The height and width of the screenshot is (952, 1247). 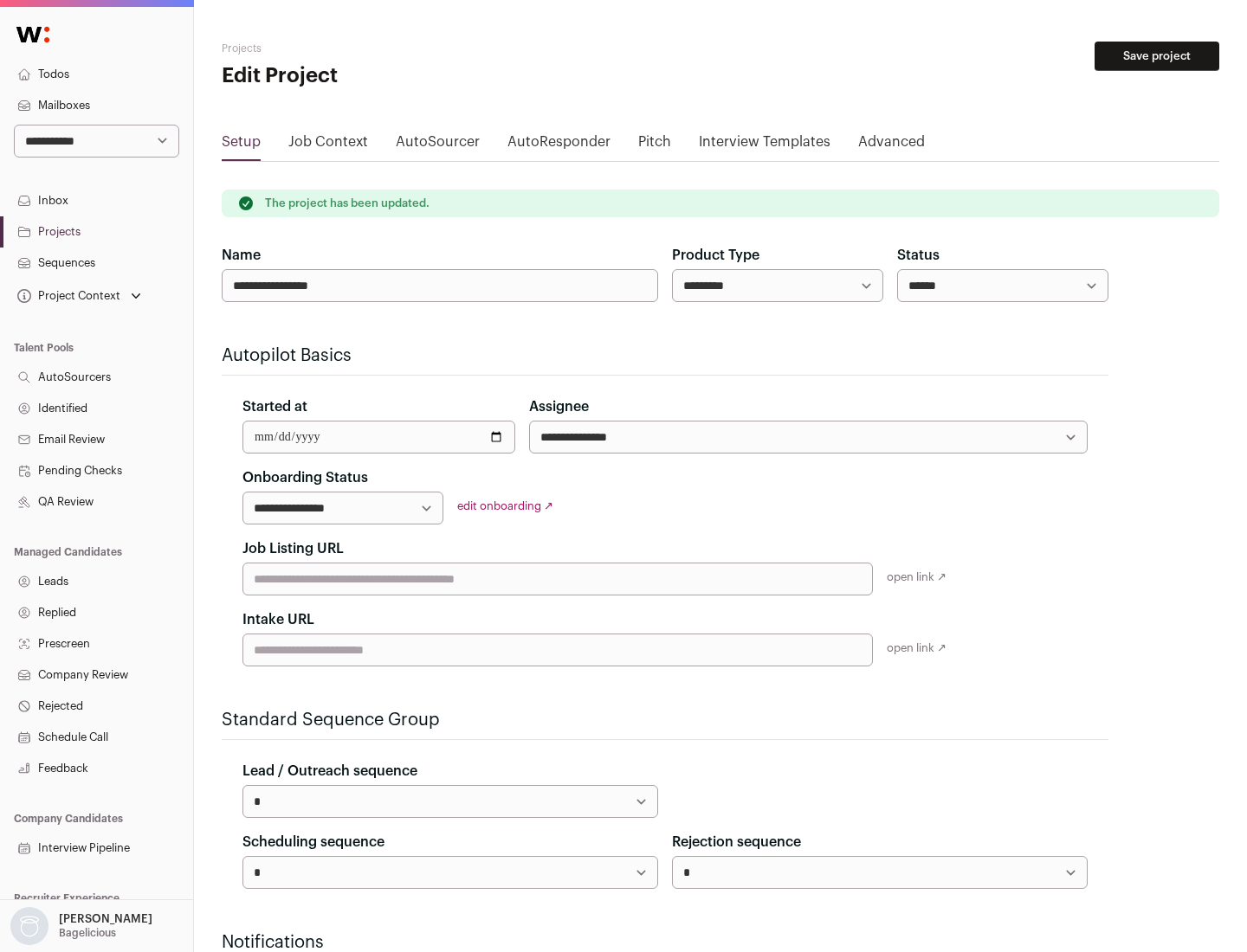 What do you see at coordinates (558, 146) in the screenshot?
I see `a: AutoResponder` at bounding box center [558, 146].